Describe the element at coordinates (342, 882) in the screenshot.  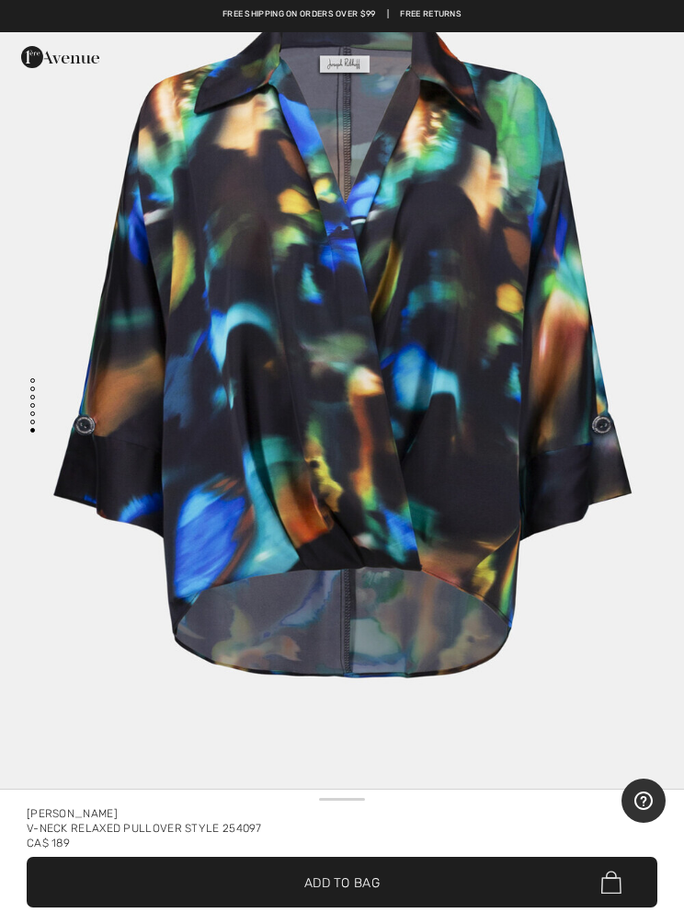
I see `button: Add to Bag` at that location.